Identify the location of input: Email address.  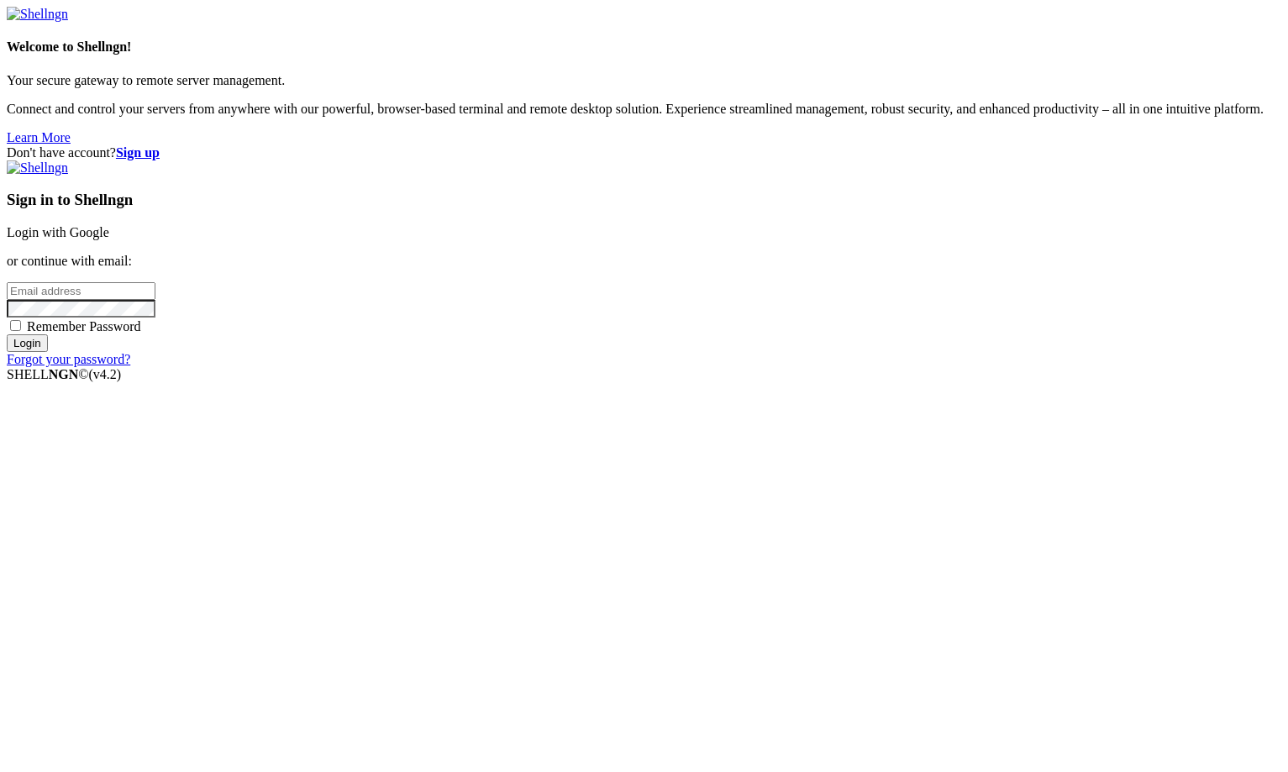
(81, 291).